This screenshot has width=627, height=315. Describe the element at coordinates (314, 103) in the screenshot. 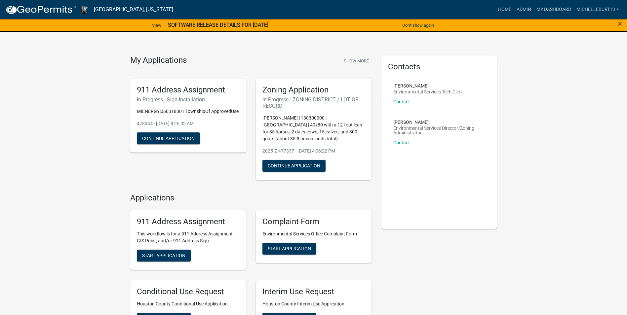

I see `h6: In Progress - ZONING DISTRICT / LOT OF RECORD` at that location.